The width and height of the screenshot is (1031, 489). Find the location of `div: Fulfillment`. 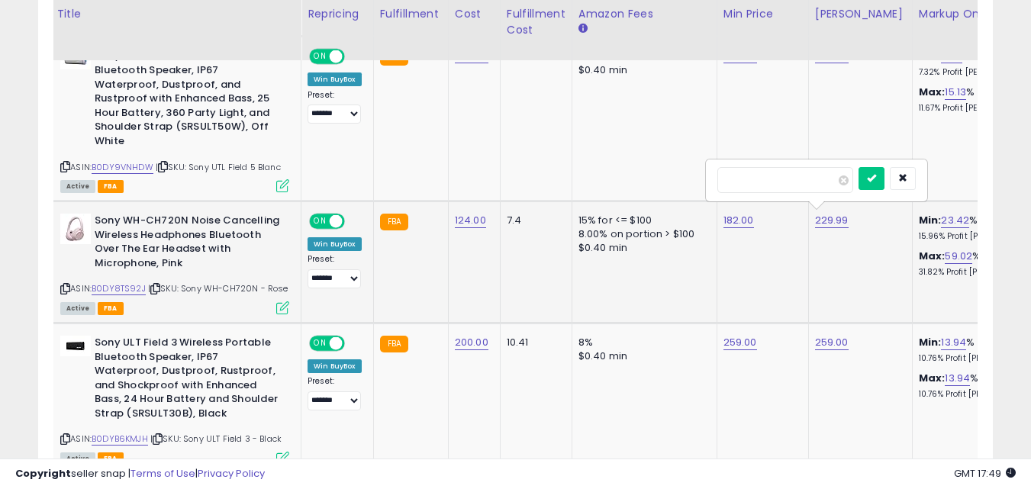

div: Fulfillment is located at coordinates (411, 14).